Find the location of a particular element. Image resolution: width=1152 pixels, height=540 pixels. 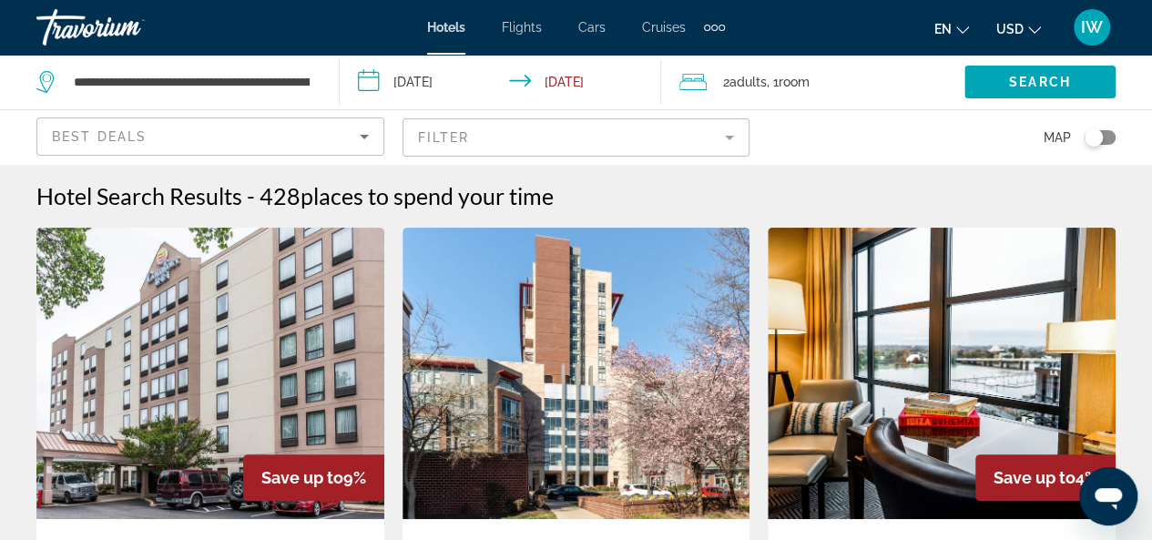

mat-select: Sort by is located at coordinates (210, 137).